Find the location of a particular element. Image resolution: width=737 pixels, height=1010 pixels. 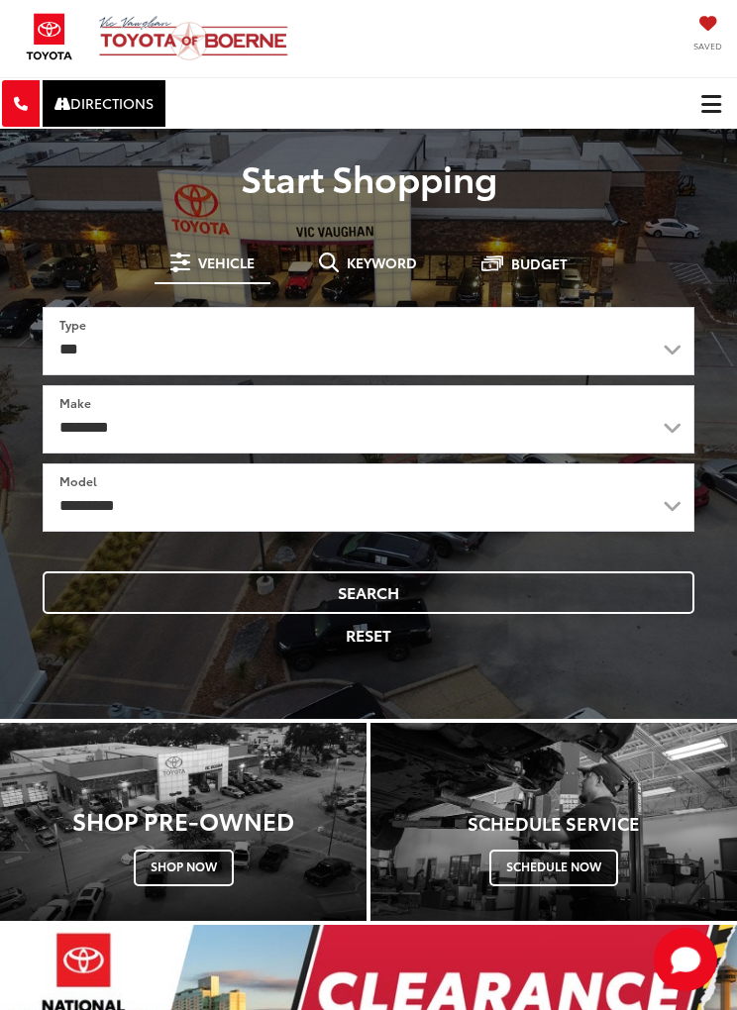

h3: Shop Pre-Owned is located at coordinates (183, 820).